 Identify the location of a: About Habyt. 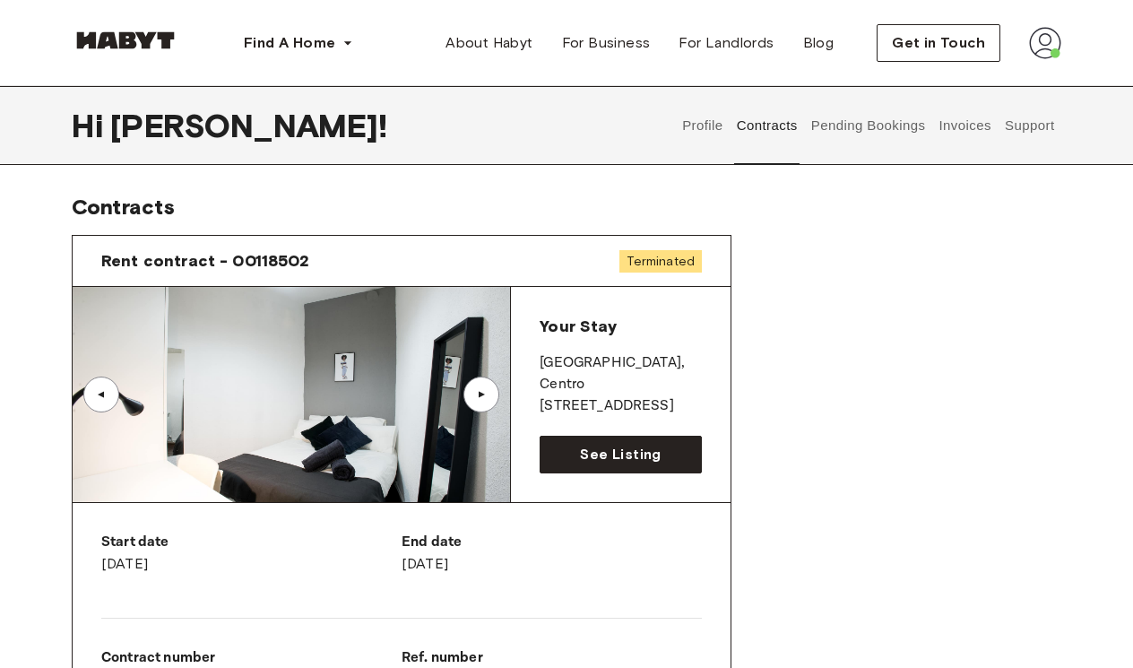
(489, 43).